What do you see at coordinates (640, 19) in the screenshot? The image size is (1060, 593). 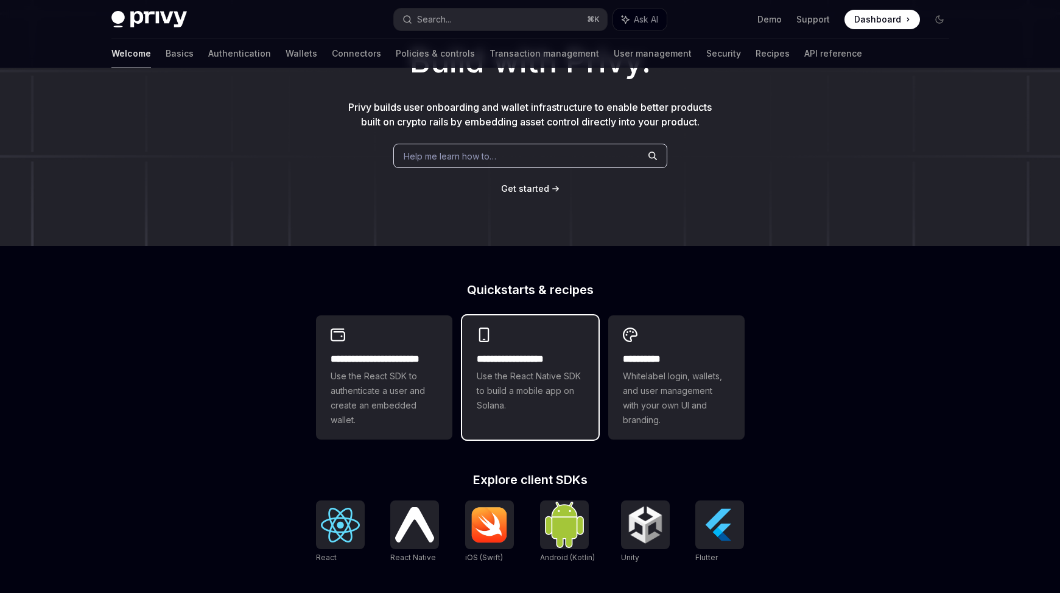 I see `button: Ask AI` at bounding box center [640, 19].